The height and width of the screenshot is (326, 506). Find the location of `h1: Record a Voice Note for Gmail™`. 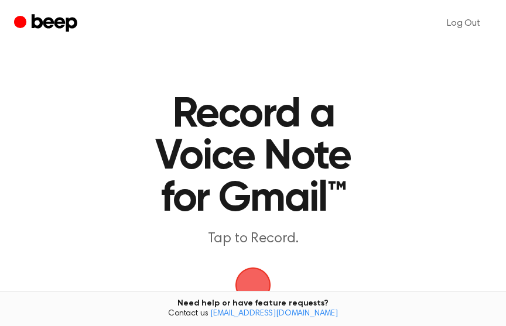

h1: Record a Voice Note for Gmail™ is located at coordinates (253, 157).